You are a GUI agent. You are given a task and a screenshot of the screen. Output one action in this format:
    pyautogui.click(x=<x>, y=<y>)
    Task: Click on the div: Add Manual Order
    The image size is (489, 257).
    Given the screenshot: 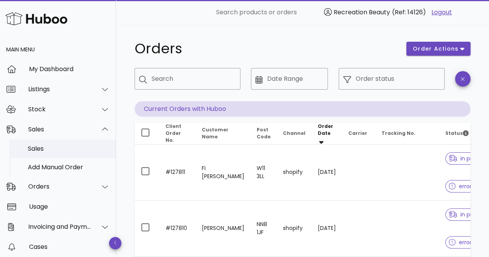 What is the action you would take?
    pyautogui.click(x=69, y=167)
    